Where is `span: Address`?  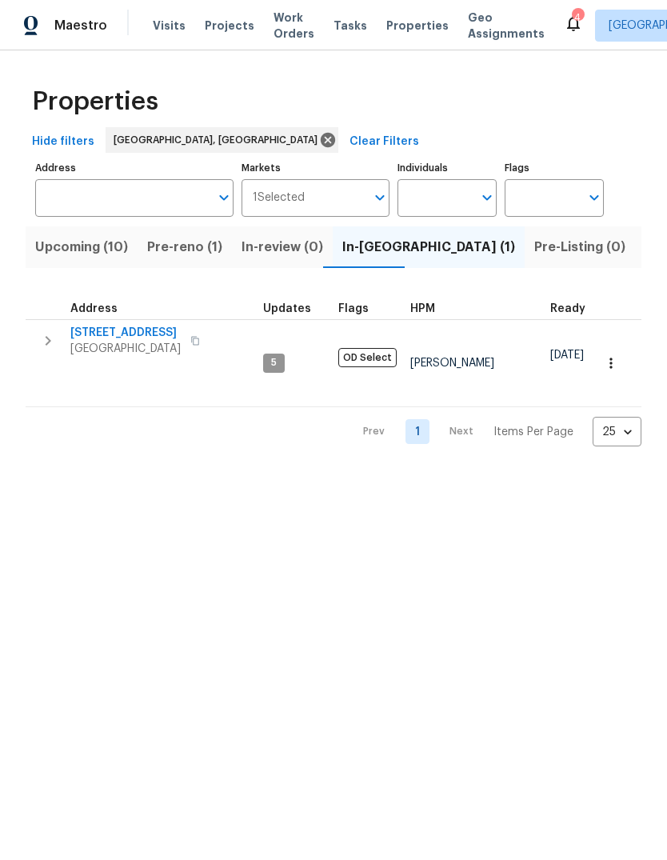 span: Address is located at coordinates (94, 309).